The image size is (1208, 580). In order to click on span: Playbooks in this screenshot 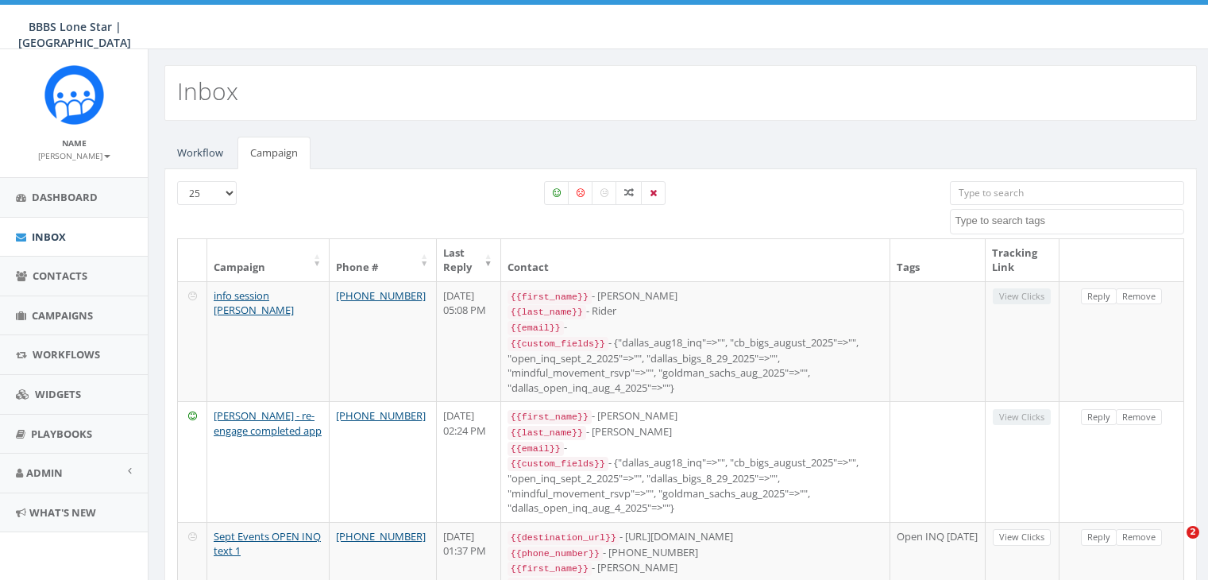, I will do `click(61, 434)`.